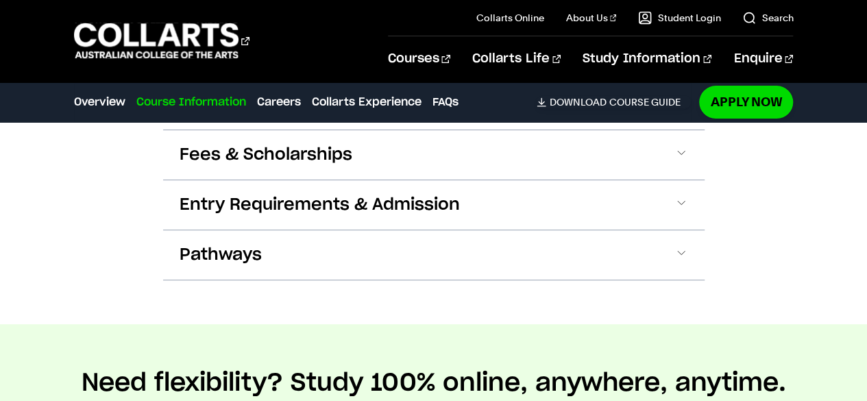 This screenshot has height=401, width=867. I want to click on h2: Need flexibility? Study 100% online, anywhere, anytime., so click(434, 383).